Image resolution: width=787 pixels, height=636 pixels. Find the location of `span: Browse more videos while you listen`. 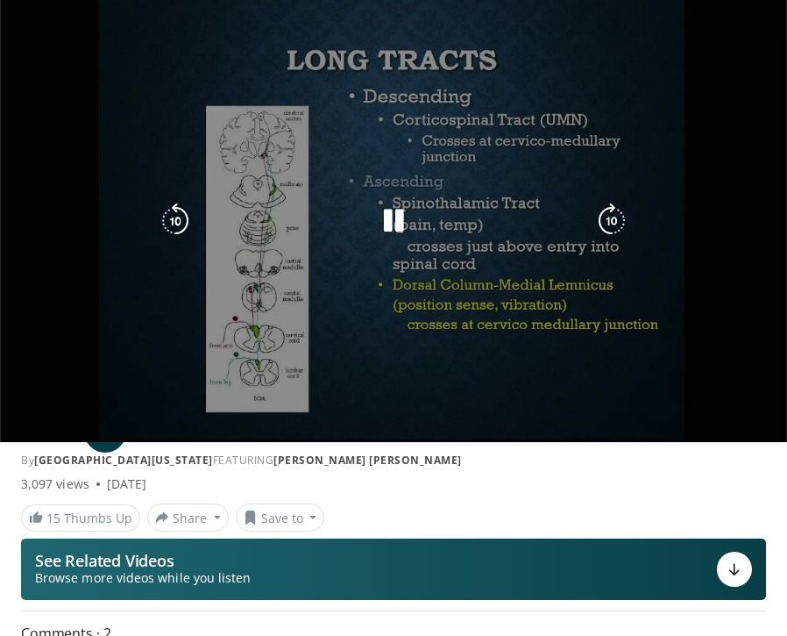

span: Browse more videos while you listen is located at coordinates (143, 578).